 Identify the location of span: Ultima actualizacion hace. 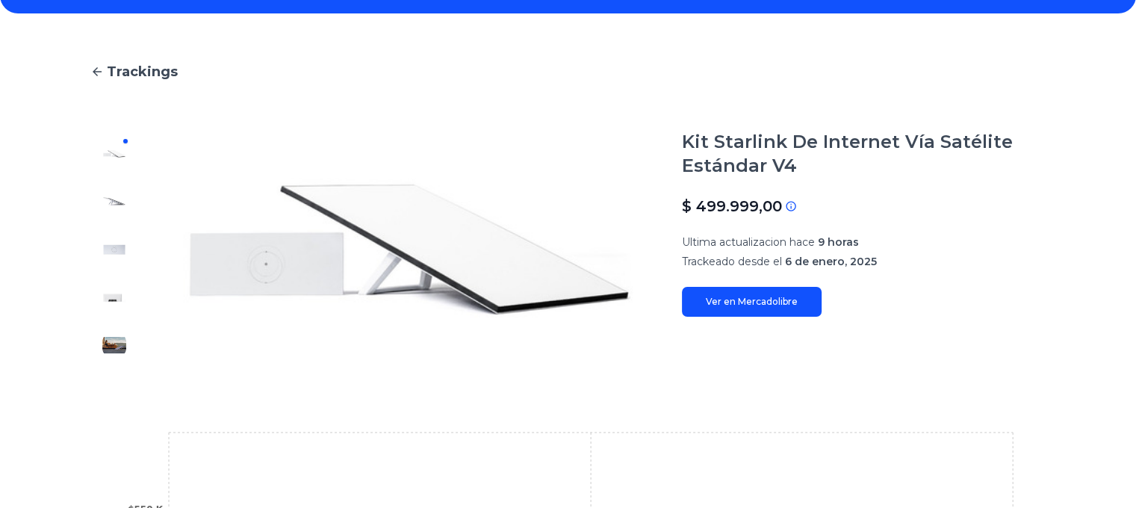
(748, 242).